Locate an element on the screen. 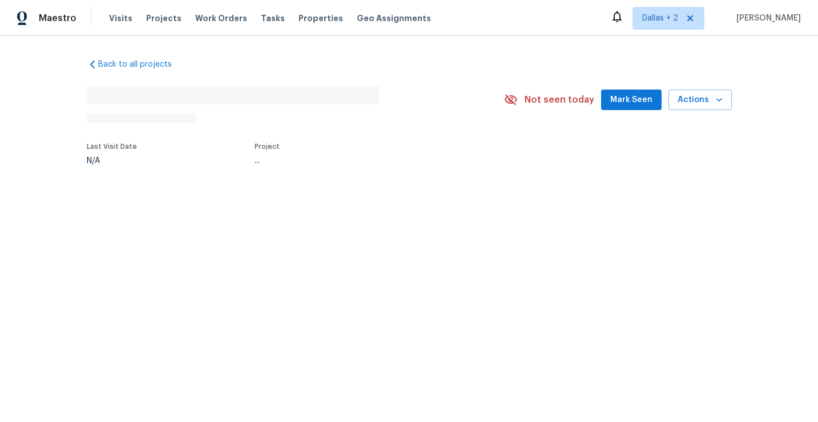  div: N/A is located at coordinates (112, 161).